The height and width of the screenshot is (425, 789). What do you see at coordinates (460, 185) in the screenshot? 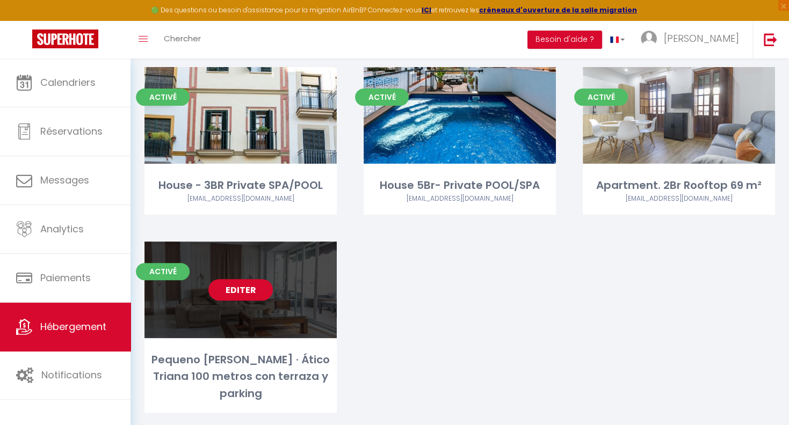
I see `div: House 5Br- Private POOL/SPA` at bounding box center [460, 185].